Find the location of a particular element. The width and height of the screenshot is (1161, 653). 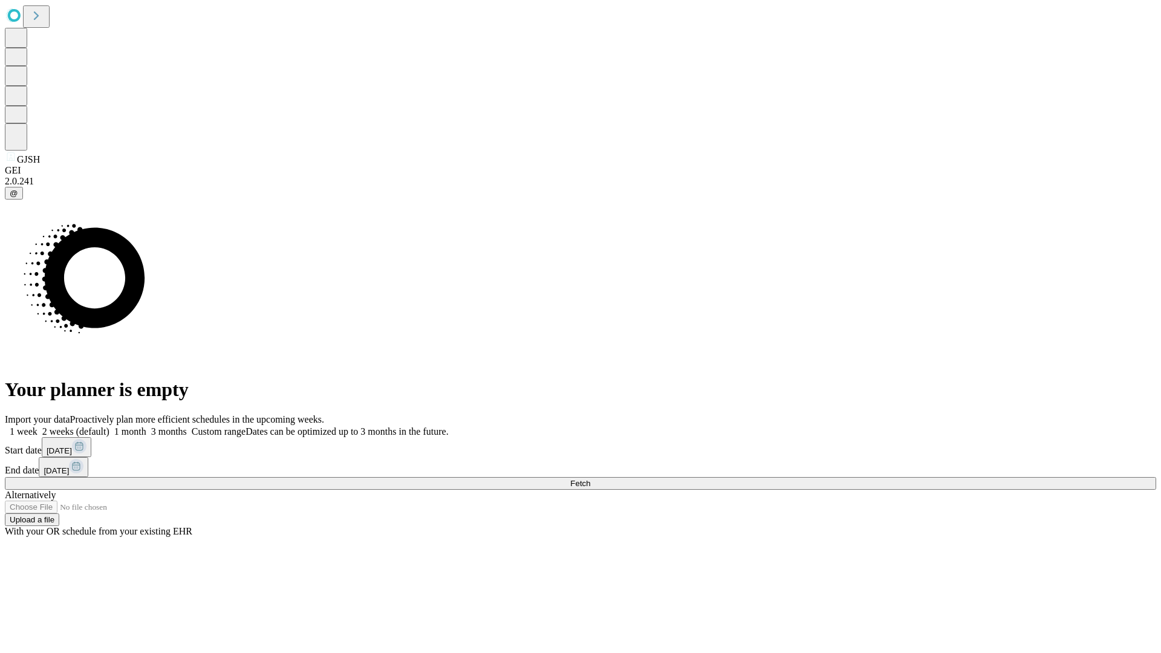

span: Import your data is located at coordinates (37, 419).